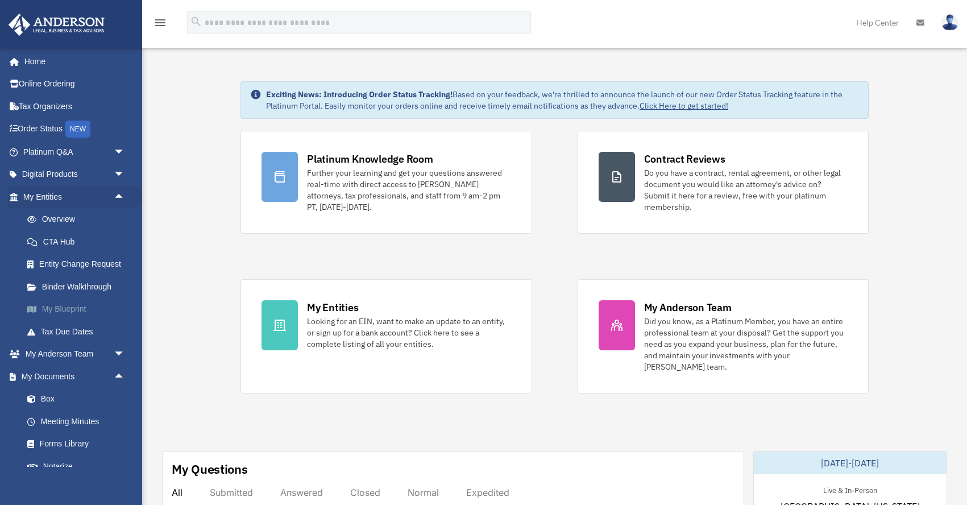 The height and width of the screenshot is (505, 967). Describe the element at coordinates (75, 152) in the screenshot. I see `a: Platinum Q&Aarrow_drop_down` at that location.